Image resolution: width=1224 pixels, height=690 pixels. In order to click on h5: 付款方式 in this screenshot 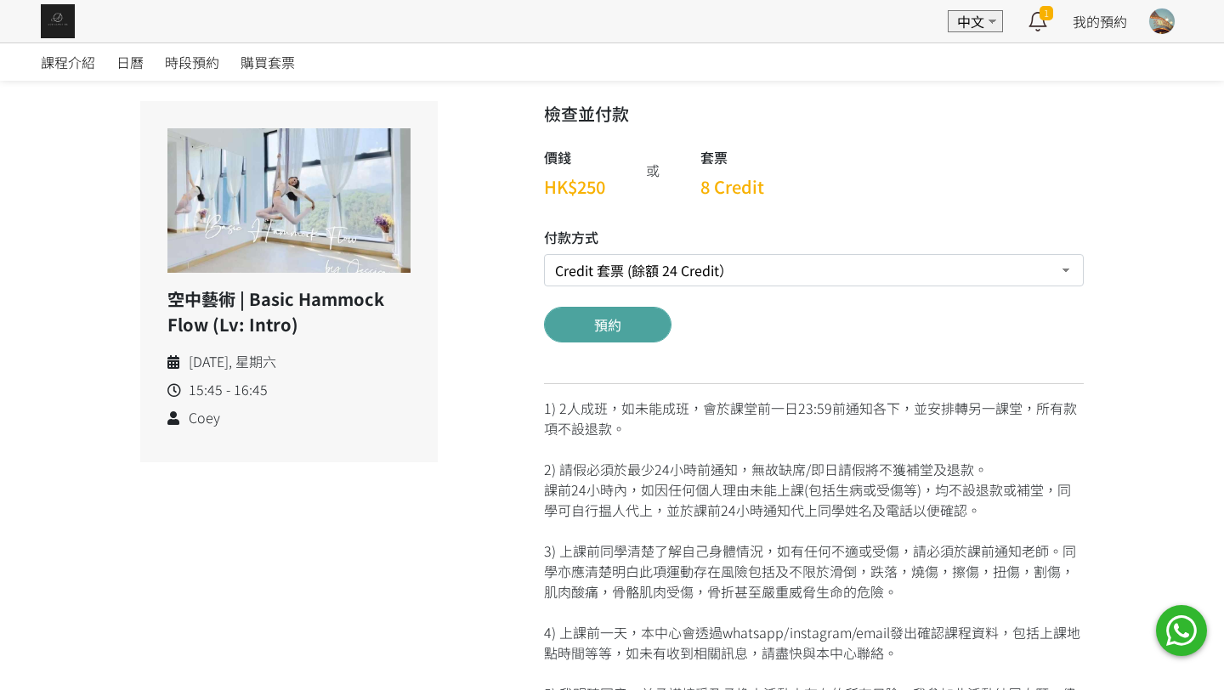, I will do `click(813, 237)`.